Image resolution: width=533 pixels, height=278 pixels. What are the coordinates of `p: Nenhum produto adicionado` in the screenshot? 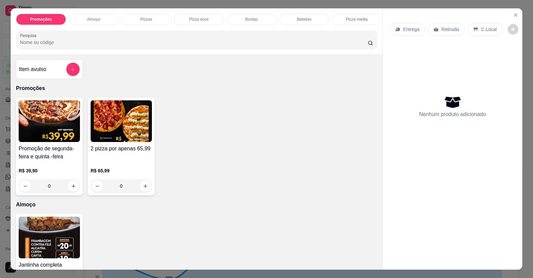 It's located at (452, 114).